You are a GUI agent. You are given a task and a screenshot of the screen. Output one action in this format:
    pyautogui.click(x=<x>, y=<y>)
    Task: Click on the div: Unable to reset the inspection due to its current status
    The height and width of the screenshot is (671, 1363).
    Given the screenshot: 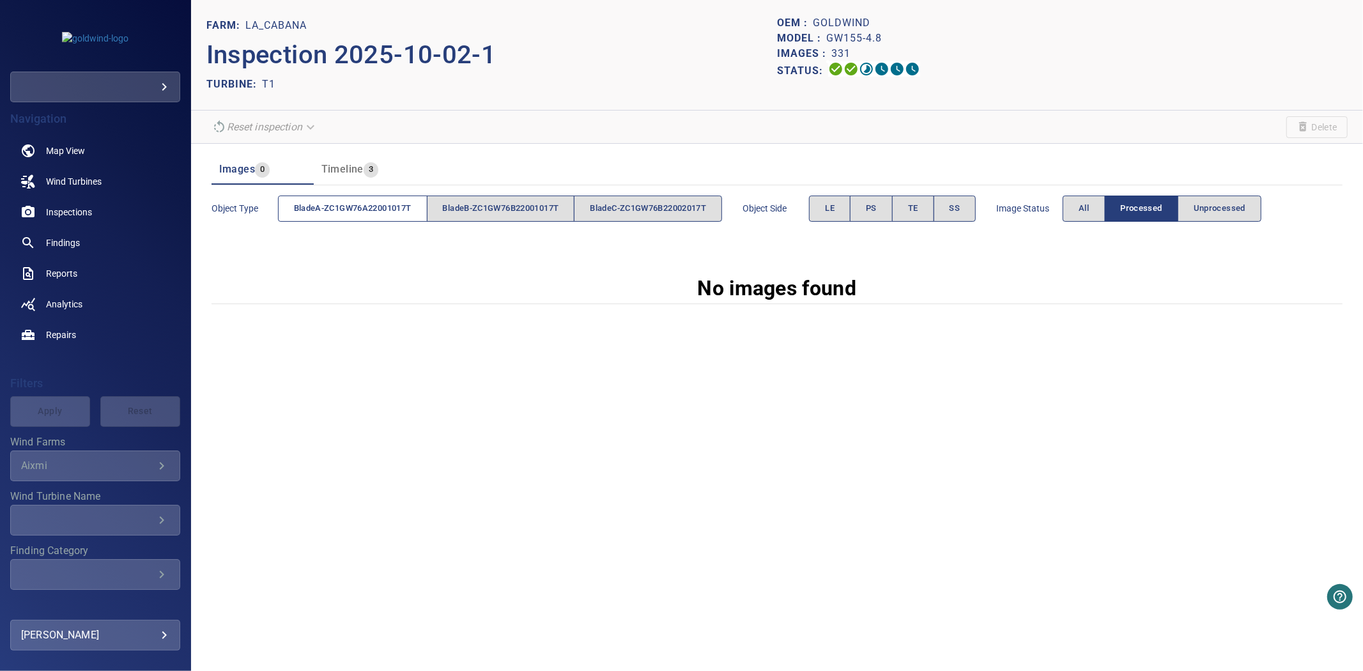 What is the action you would take?
    pyautogui.click(x=265, y=127)
    